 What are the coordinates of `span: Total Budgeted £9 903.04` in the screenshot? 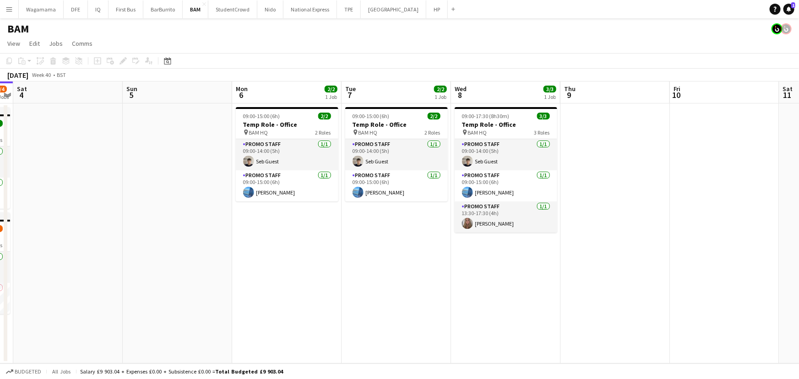 It's located at (249, 371).